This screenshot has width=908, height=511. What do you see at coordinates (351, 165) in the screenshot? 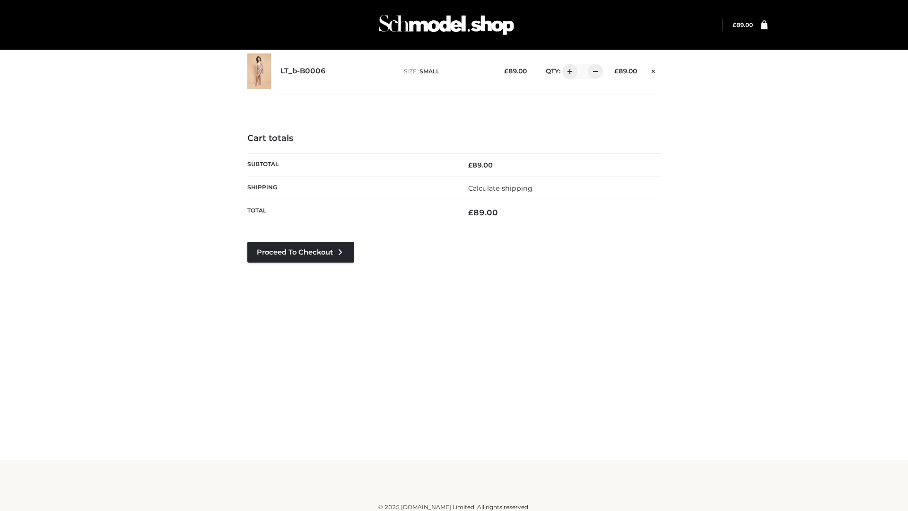
I see `th: Subtotal` at bounding box center [351, 165].